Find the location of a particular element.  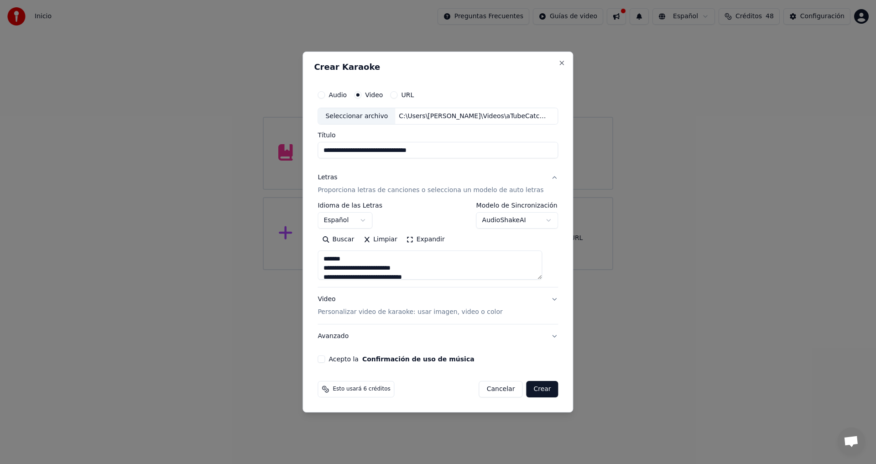

button: LetrasProporciona letras de canciones o selecciona un modelo de auto letras is located at coordinates (437, 184).